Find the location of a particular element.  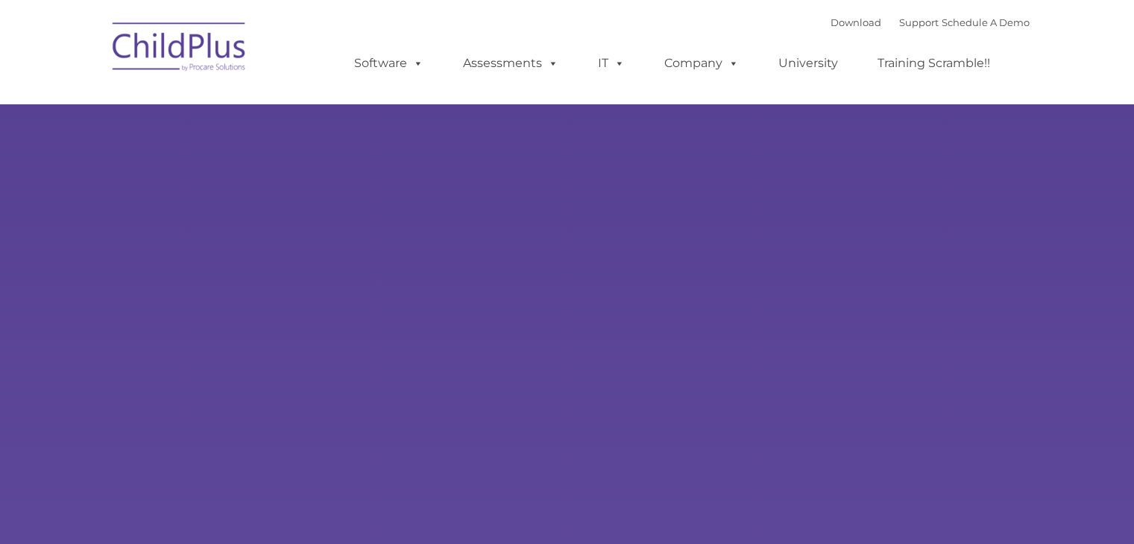

a: Training Scramble!! is located at coordinates (934, 63).